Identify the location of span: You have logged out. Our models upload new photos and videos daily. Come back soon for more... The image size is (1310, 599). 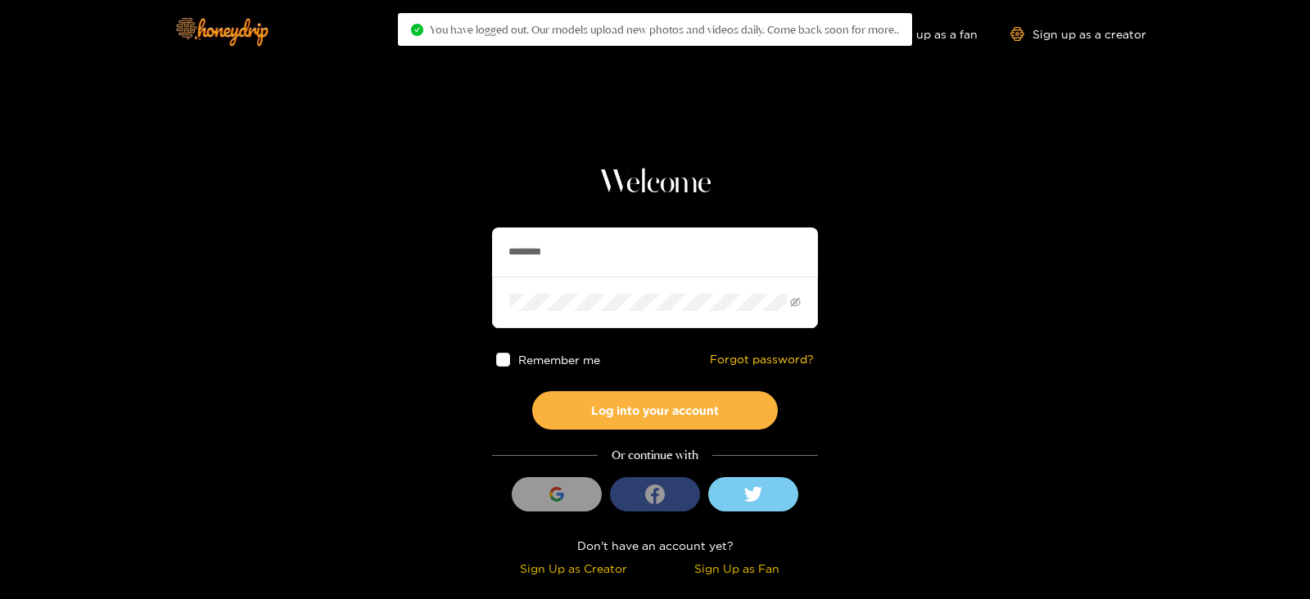
(664, 29).